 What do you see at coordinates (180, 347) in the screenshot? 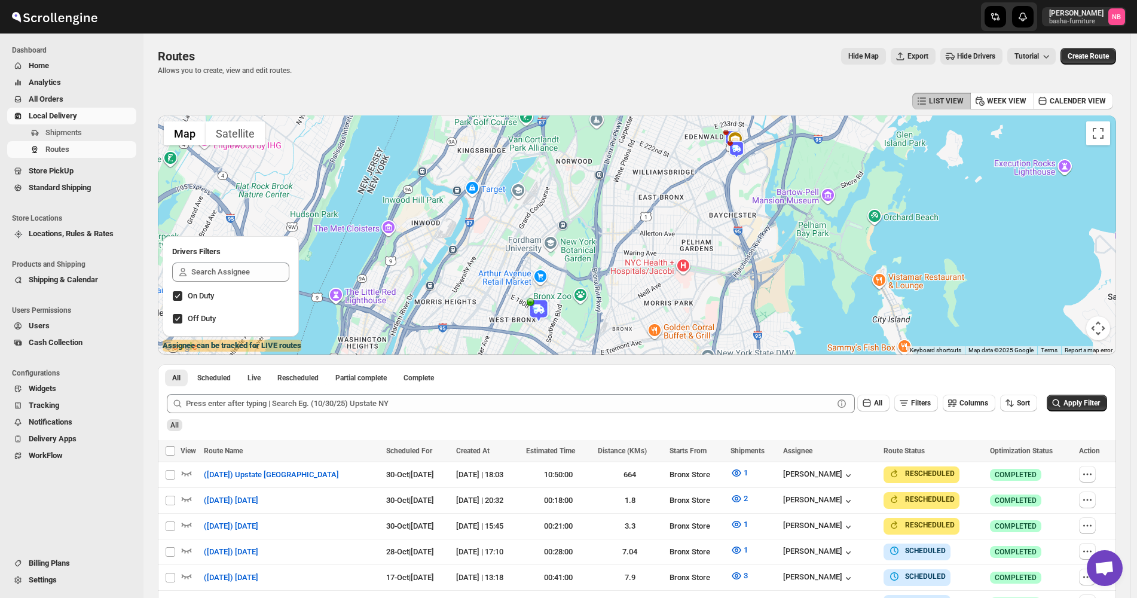
I see `img: Google` at bounding box center [180, 347].